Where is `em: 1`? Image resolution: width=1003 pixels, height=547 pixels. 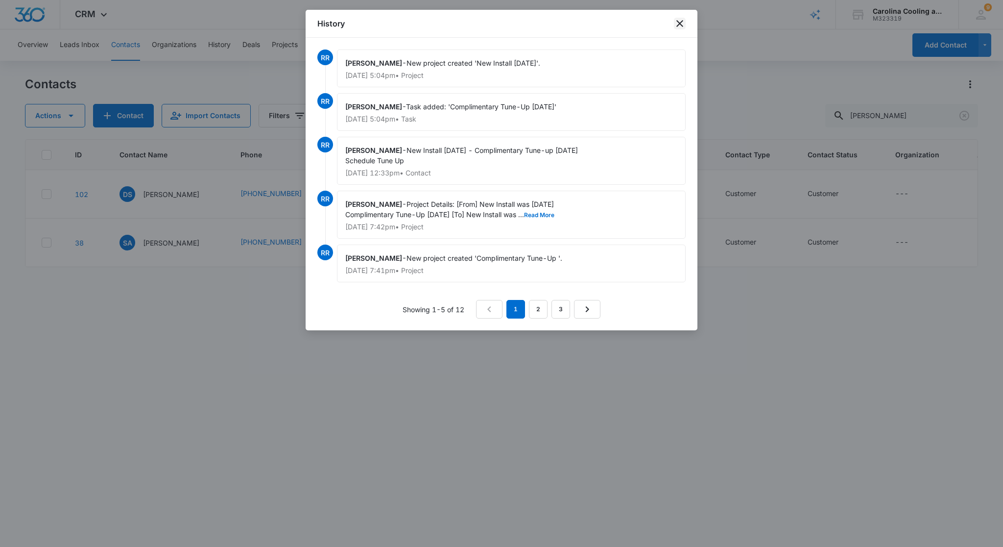
em: 1 is located at coordinates (516, 309).